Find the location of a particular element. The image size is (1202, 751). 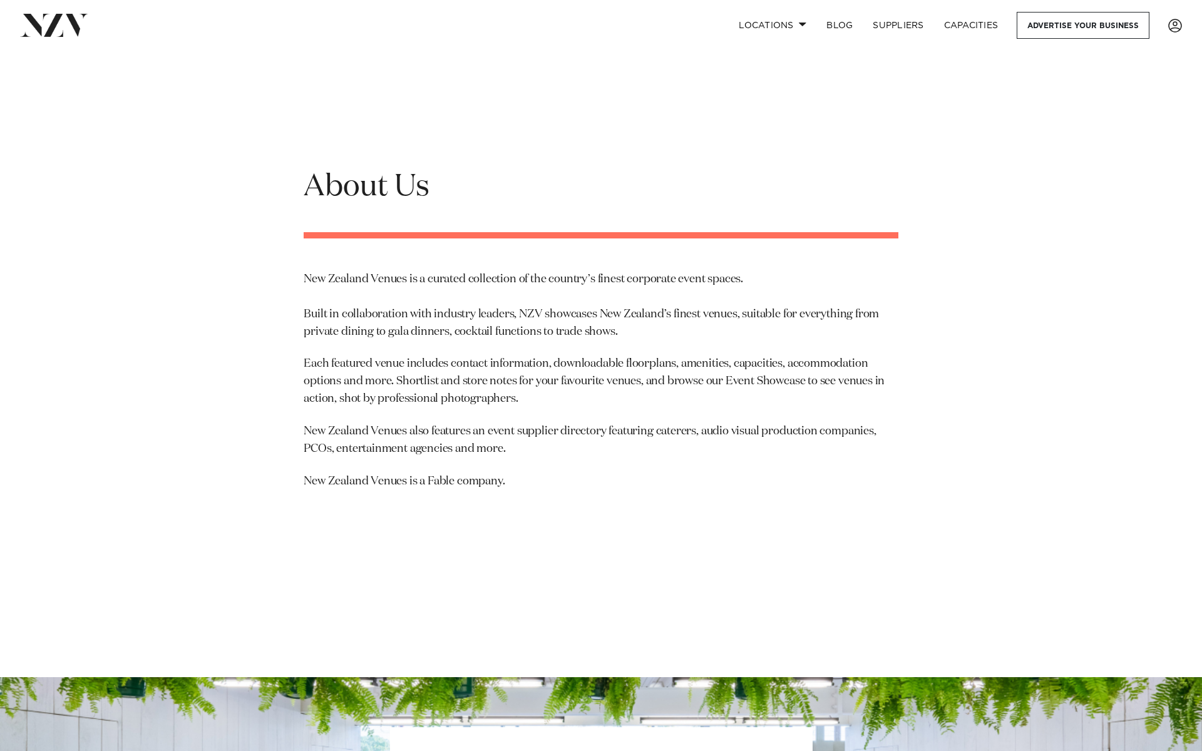

a: BLOG is located at coordinates (839, 25).